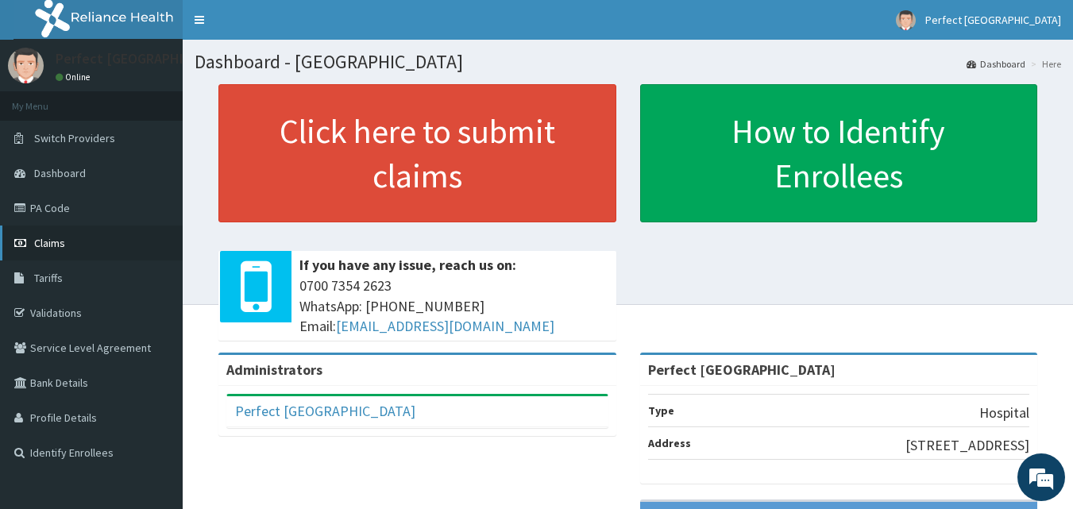 The image size is (1073, 509). I want to click on span: Claims, so click(49, 243).